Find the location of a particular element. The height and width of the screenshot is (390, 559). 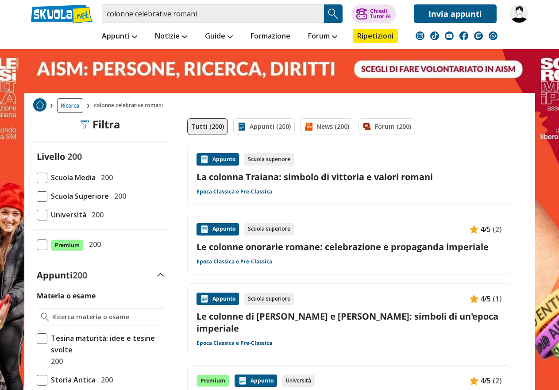

a: Tutti (200) is located at coordinates (208, 127).